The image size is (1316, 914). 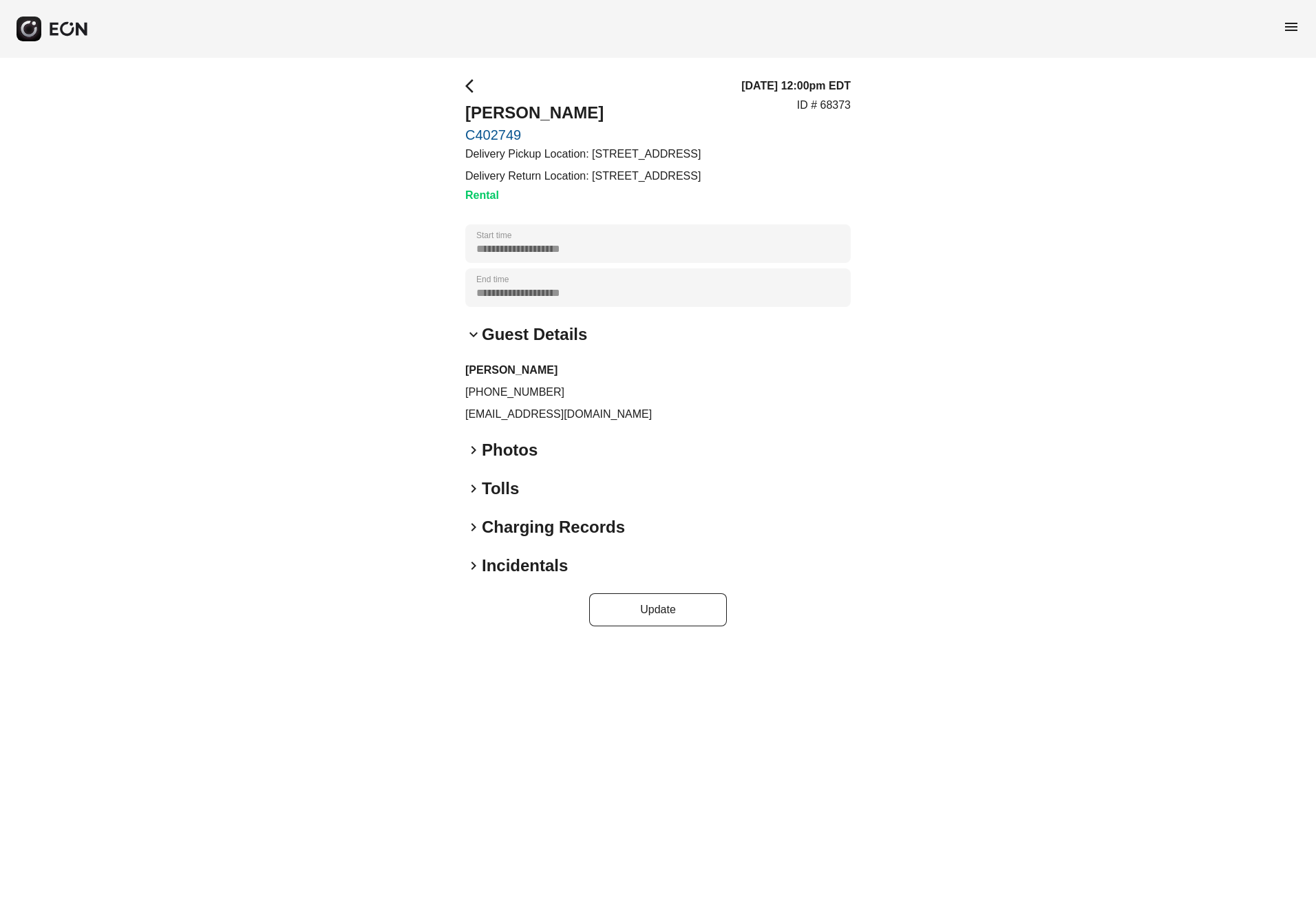 I want to click on span: arrow_back_ios, so click(x=473, y=86).